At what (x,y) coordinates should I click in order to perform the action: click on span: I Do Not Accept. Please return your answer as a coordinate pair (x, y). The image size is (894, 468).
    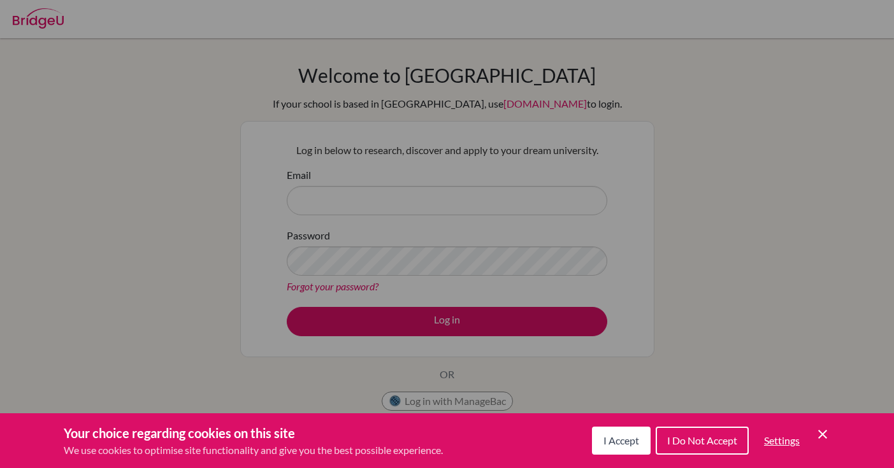
    Looking at the image, I should click on (702, 440).